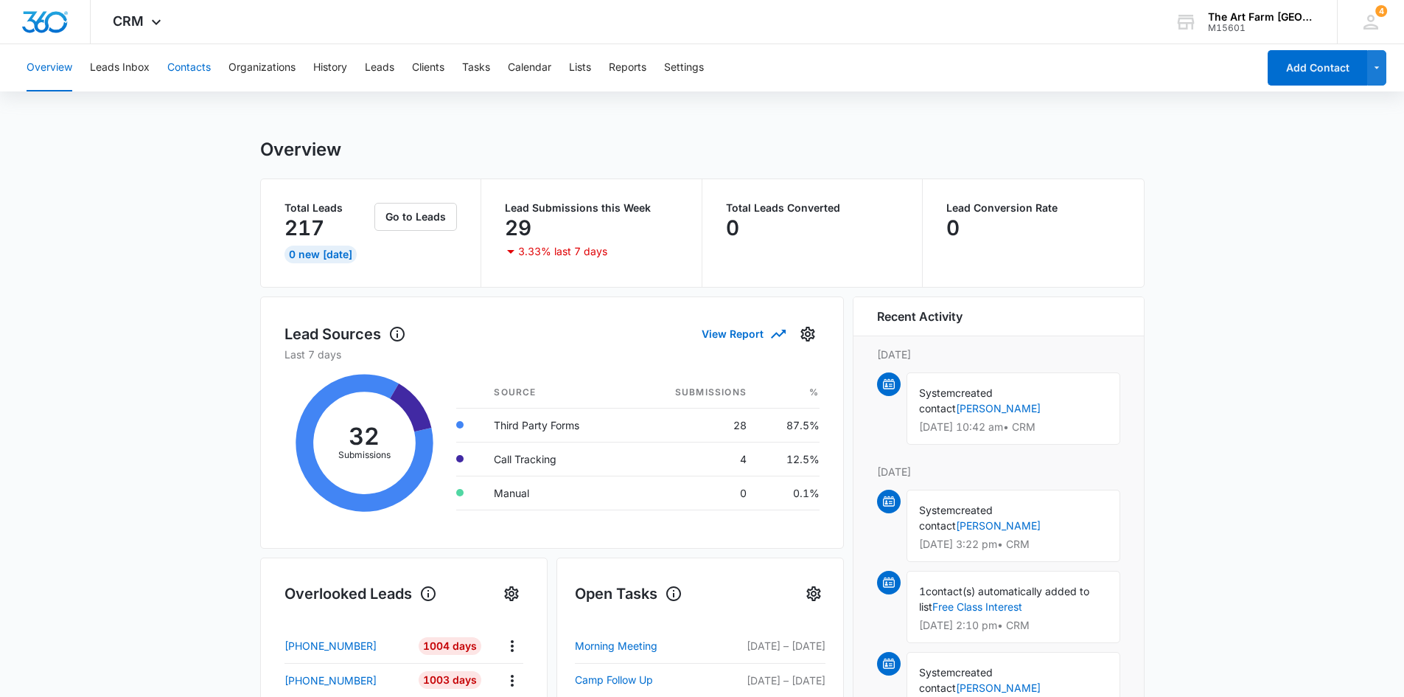  Describe the element at coordinates (360, 593) in the screenshot. I see `h1: Overlooked Leads` at that location.